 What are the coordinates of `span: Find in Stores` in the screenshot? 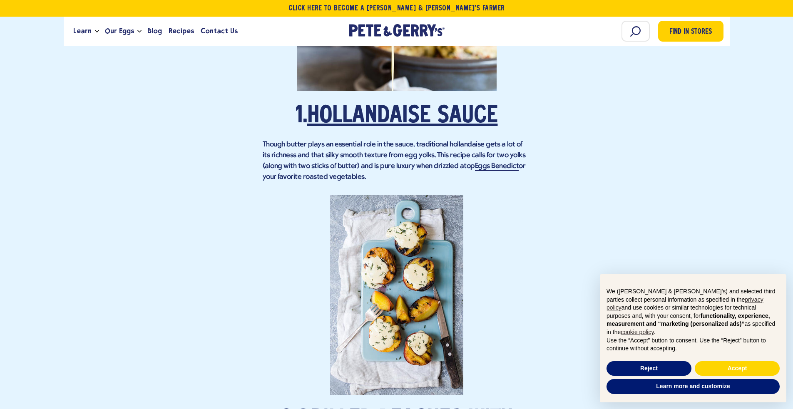 It's located at (691, 32).